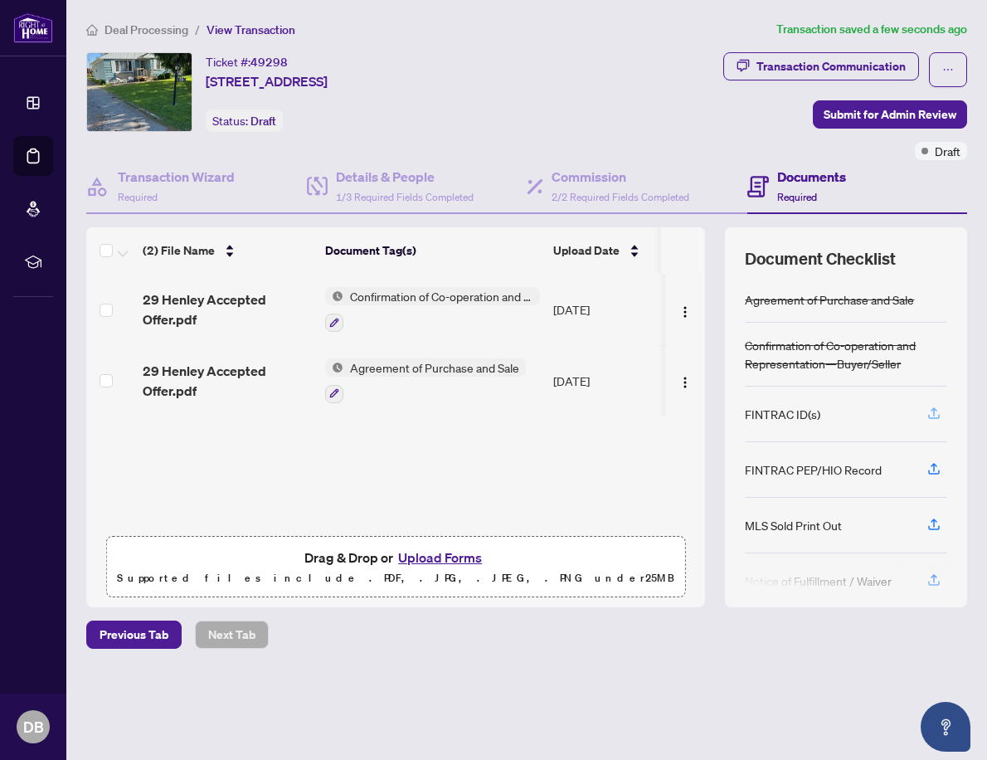  Describe the element at coordinates (793, 525) in the screenshot. I see `div: MLS Sold Print Out` at that location.